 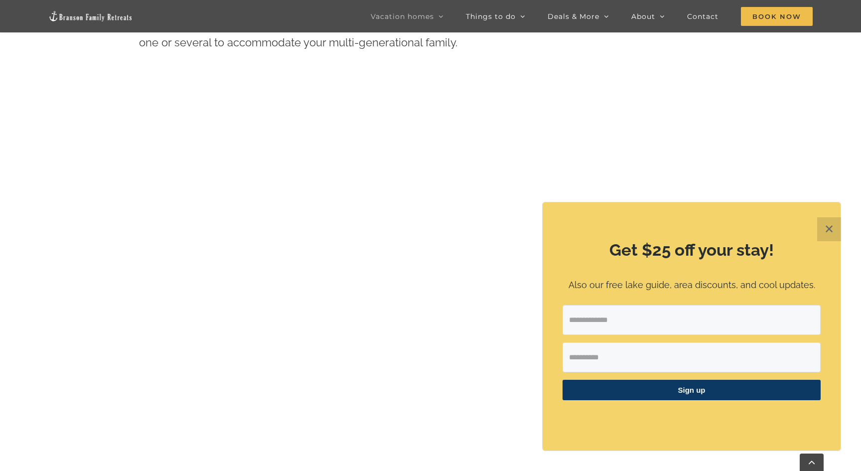 I want to click on span: Vacation homes, so click(x=402, y=16).